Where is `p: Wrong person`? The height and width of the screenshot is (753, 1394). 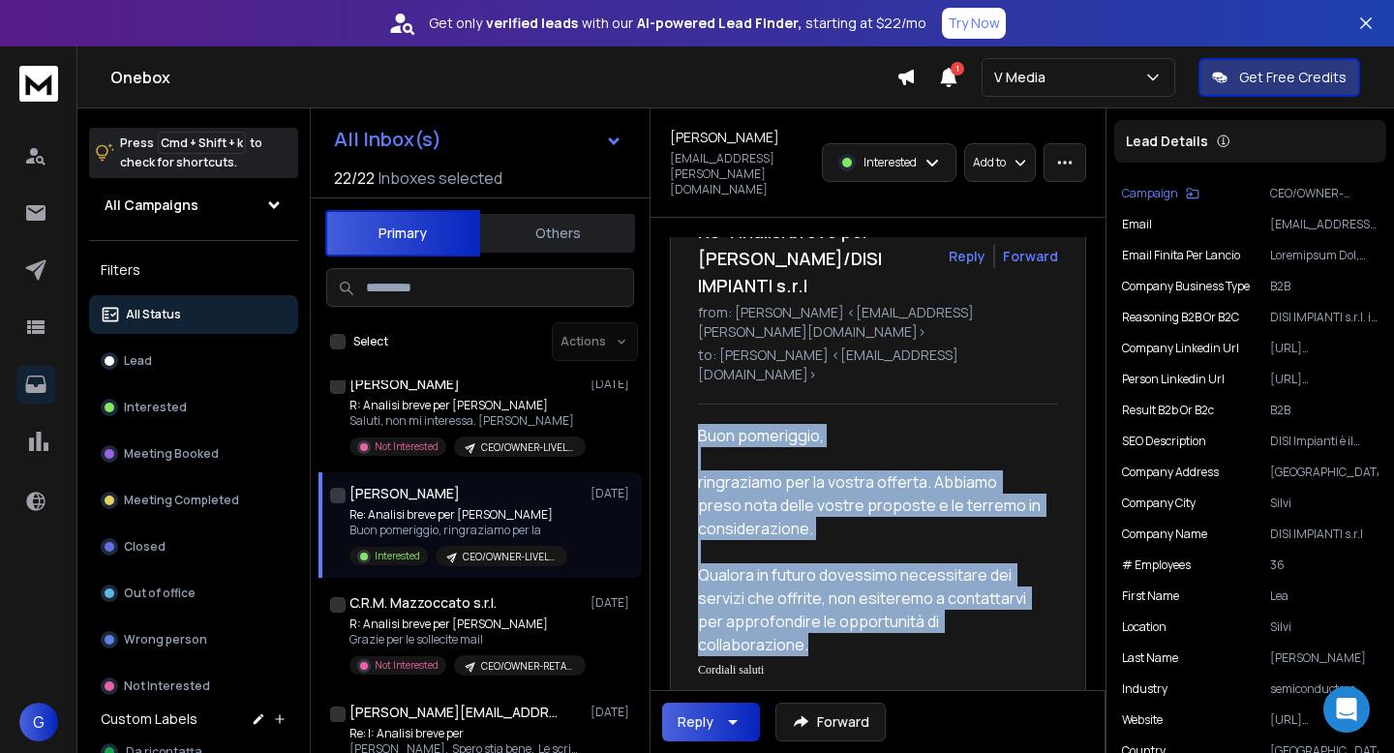
p: Wrong person is located at coordinates (165, 640).